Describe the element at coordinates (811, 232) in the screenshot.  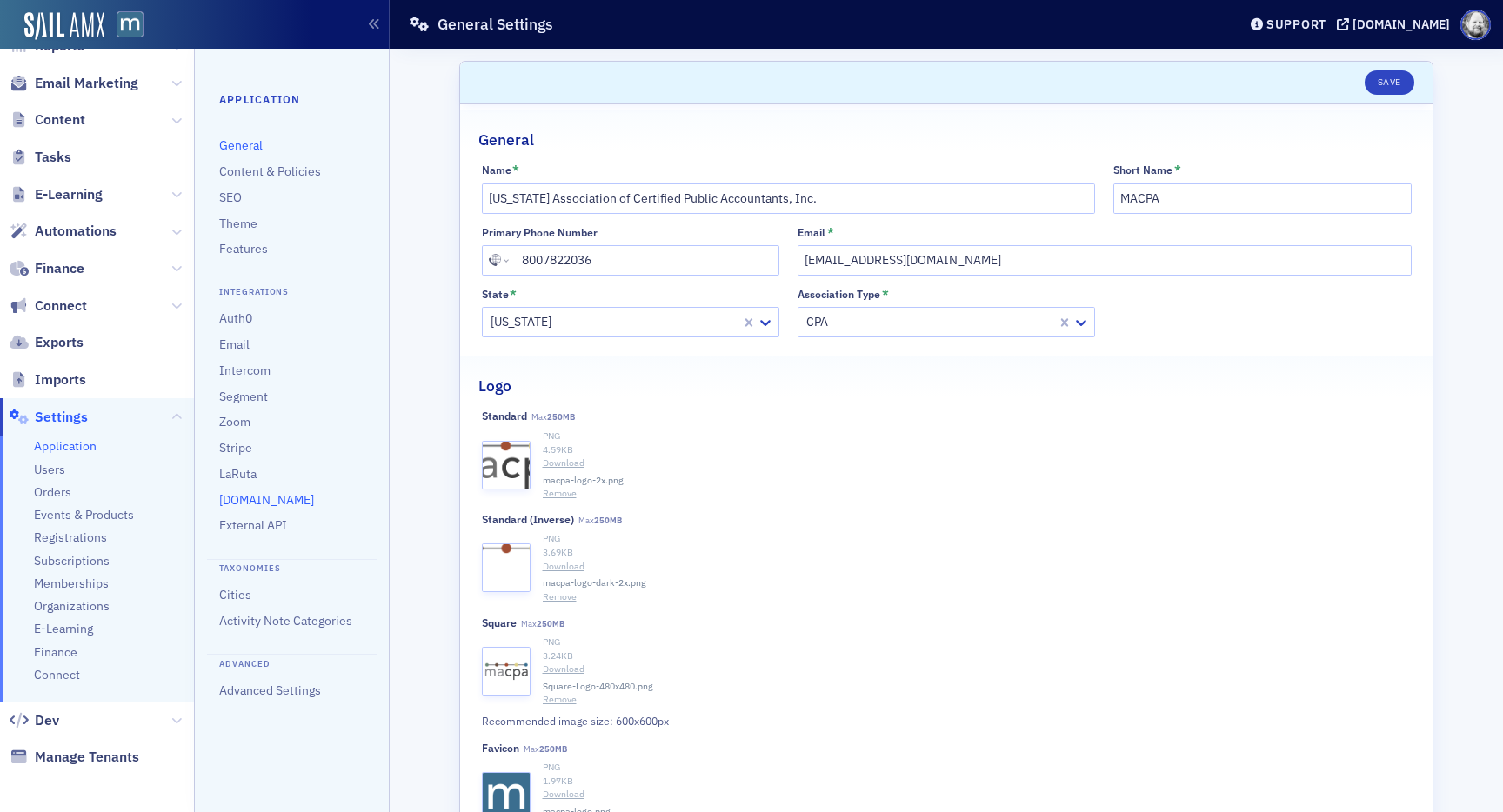
I see `div: Email` at that location.